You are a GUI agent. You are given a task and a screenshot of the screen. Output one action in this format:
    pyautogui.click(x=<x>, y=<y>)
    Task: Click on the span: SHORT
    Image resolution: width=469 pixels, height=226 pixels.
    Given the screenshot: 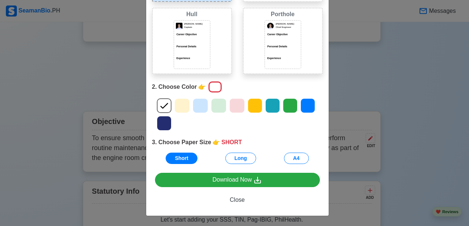 What is the action you would take?
    pyautogui.click(x=232, y=142)
    